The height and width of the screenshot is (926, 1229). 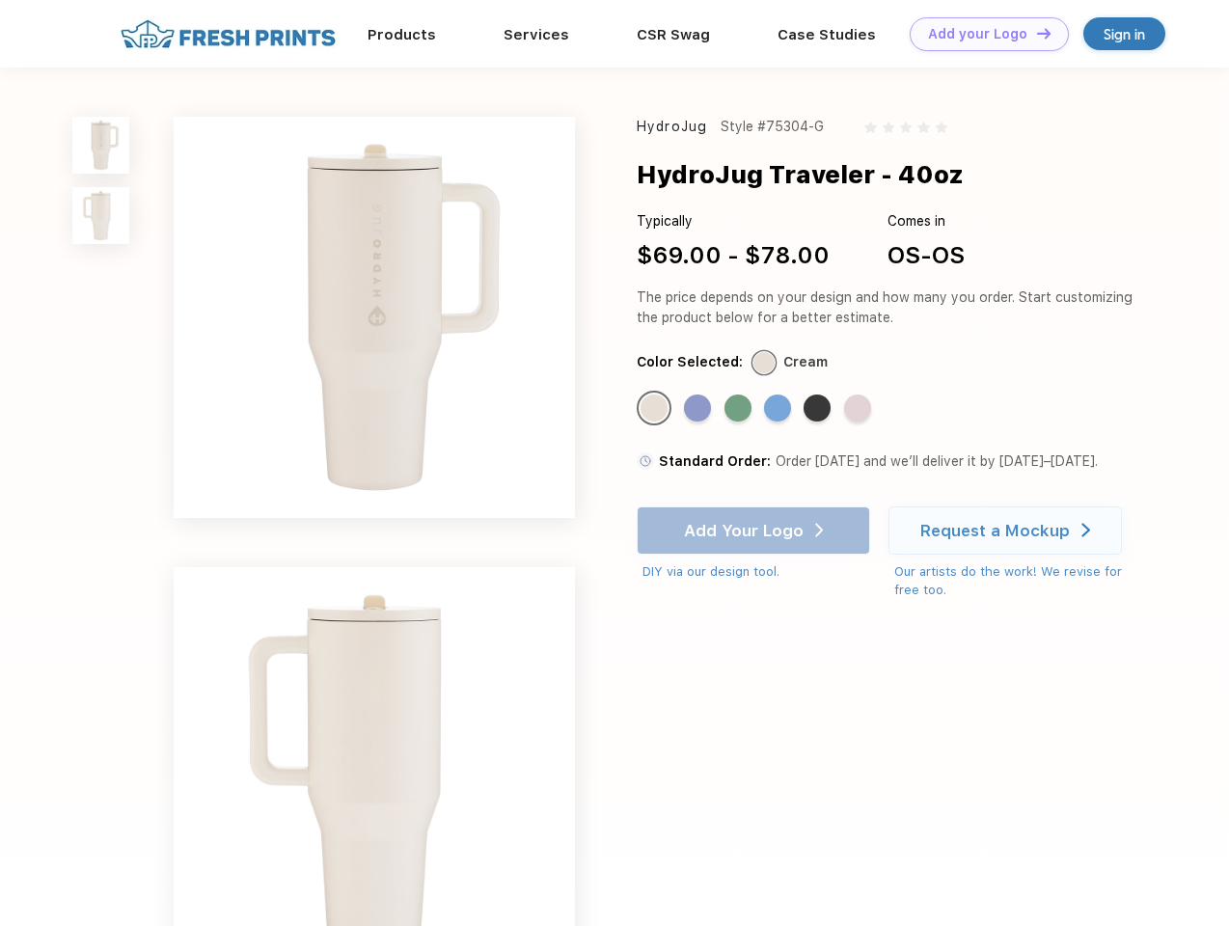 What do you see at coordinates (926, 221) in the screenshot?
I see `div: Comes in` at bounding box center [926, 221].